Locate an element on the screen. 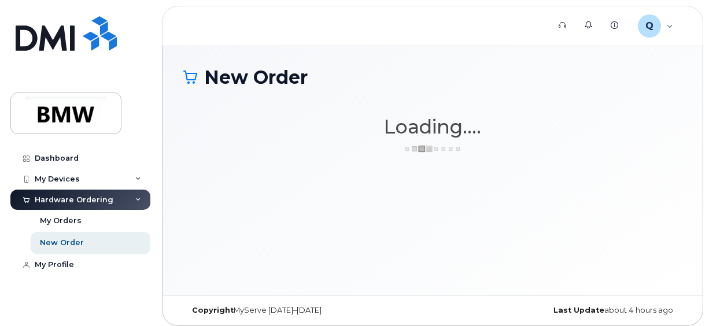 Image resolution: width=709 pixels, height=326 pixels. h1: Loading.... is located at coordinates (433, 127).